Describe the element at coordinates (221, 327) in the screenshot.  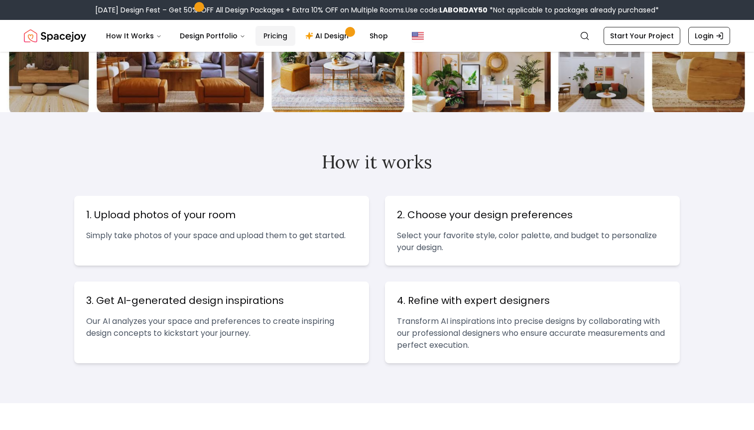
I see `p: Our AI analyzes your space and preferences to create inspiring design concepts to kickstart your ...` at that location.